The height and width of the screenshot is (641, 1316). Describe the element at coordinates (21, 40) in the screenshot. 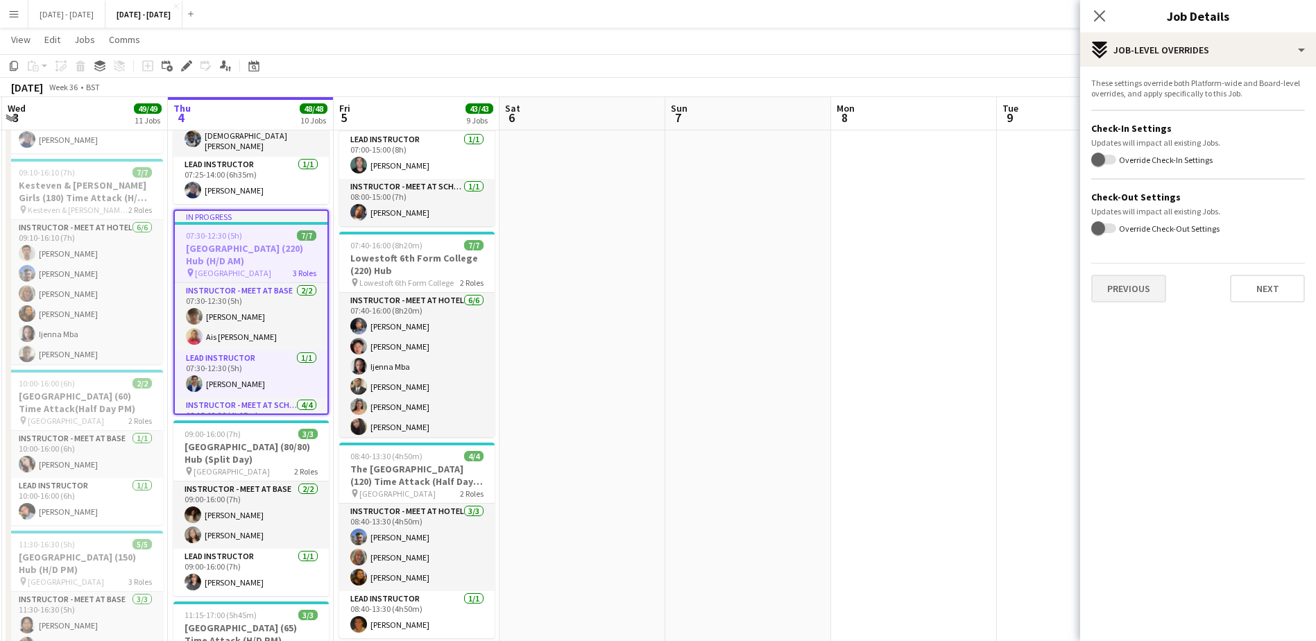

I see `span: View` at that location.